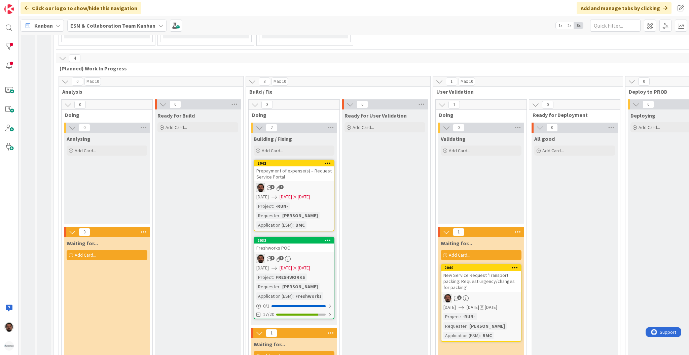 The image size is (689, 355). What do you see at coordinates (290, 277) in the screenshot?
I see `div: FRESHWORKS` at bounding box center [290, 277].